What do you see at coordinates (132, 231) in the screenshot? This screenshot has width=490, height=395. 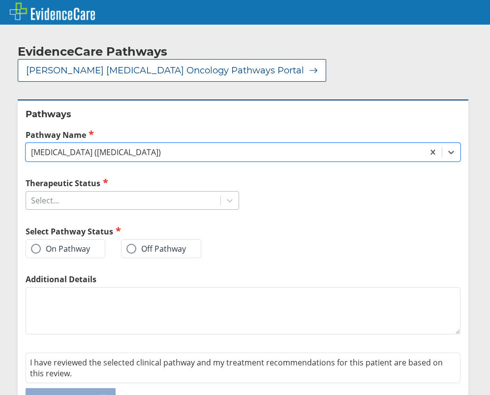 I see `h2: Select Pathway Status` at bounding box center [132, 231].